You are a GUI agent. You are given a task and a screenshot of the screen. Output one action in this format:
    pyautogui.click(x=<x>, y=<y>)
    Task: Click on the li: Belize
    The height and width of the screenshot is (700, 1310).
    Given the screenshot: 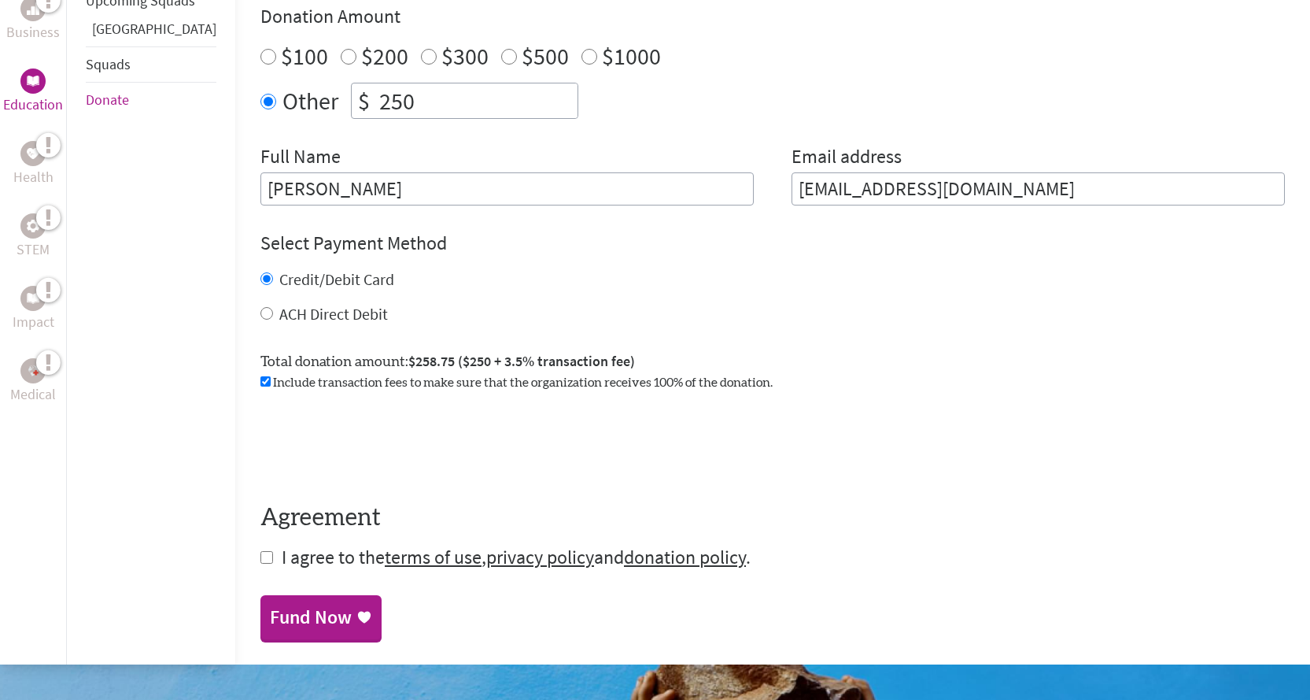 What is the action you would take?
    pyautogui.click(x=151, y=32)
    